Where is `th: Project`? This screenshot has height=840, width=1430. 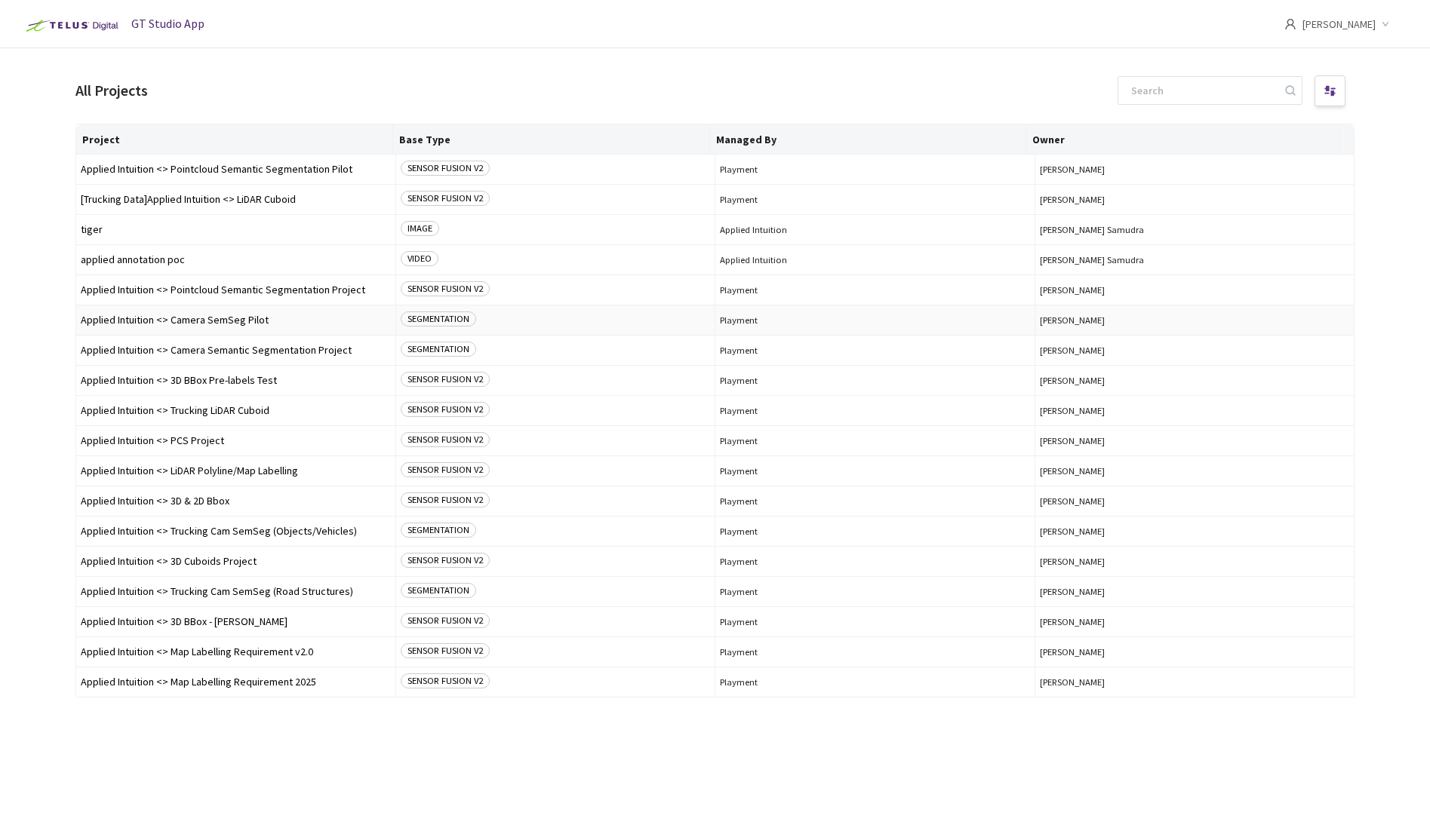 th: Project is located at coordinates (235, 140).